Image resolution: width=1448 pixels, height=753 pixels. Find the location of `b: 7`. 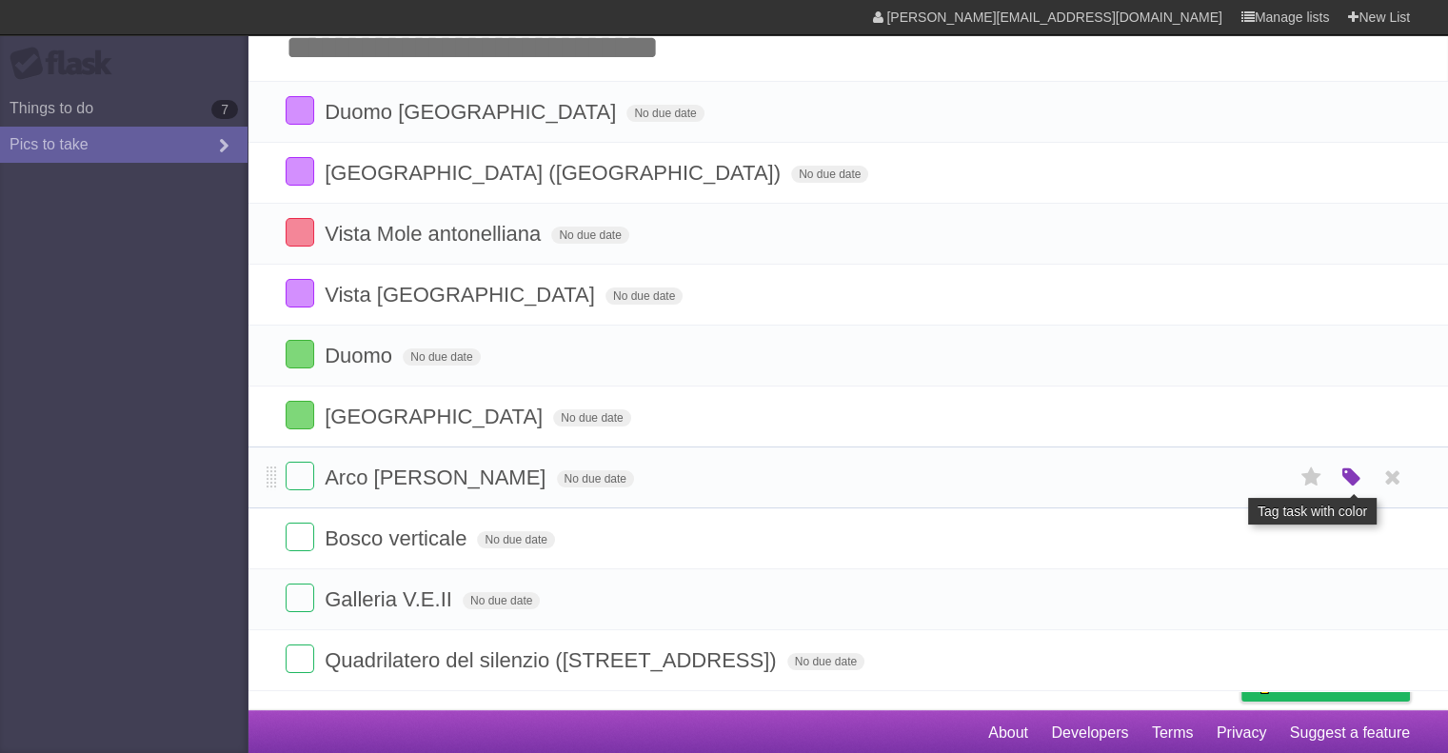

b: 7 is located at coordinates (225, 109).